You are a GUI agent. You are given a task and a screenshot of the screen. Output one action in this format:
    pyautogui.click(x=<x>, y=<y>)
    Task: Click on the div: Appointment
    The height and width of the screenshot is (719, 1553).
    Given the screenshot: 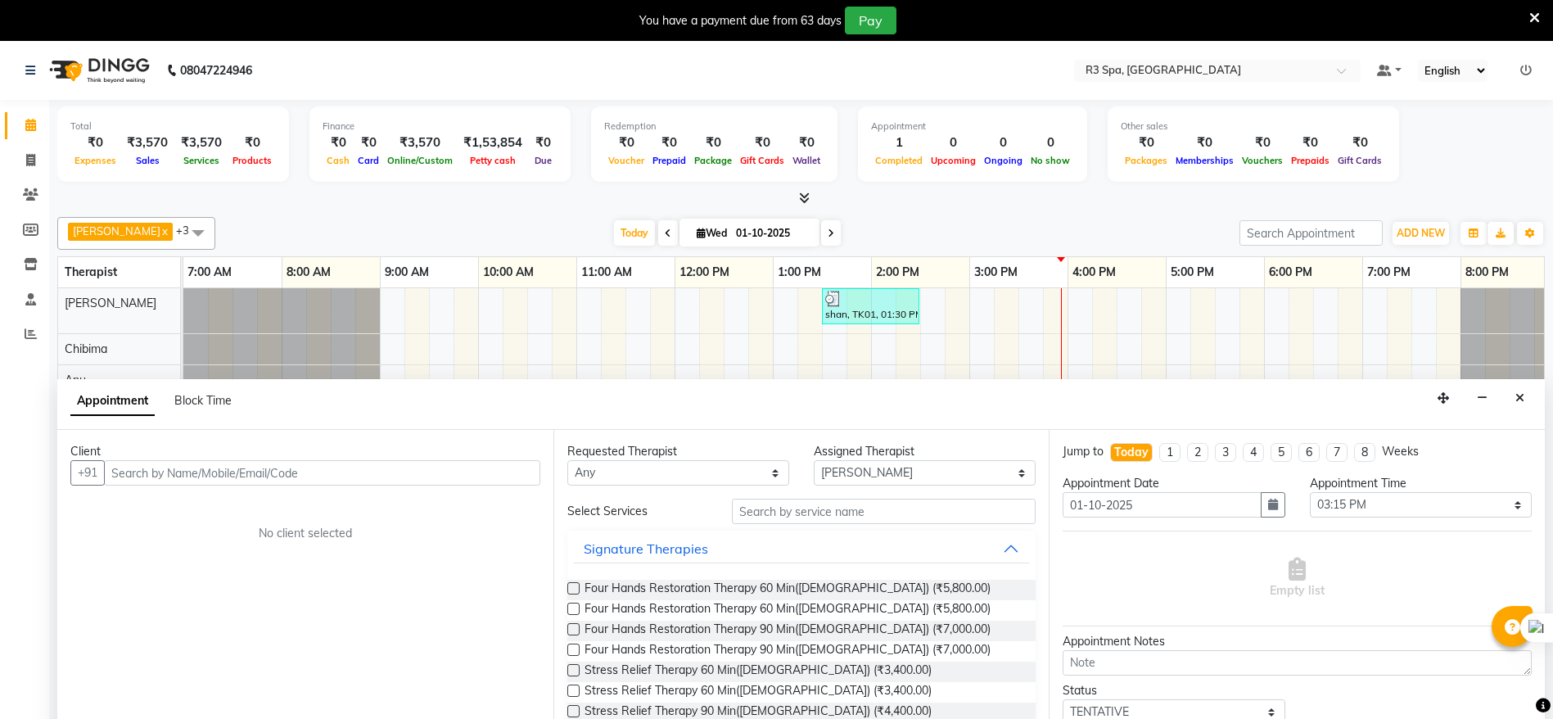 What is the action you would take?
    pyautogui.click(x=973, y=126)
    